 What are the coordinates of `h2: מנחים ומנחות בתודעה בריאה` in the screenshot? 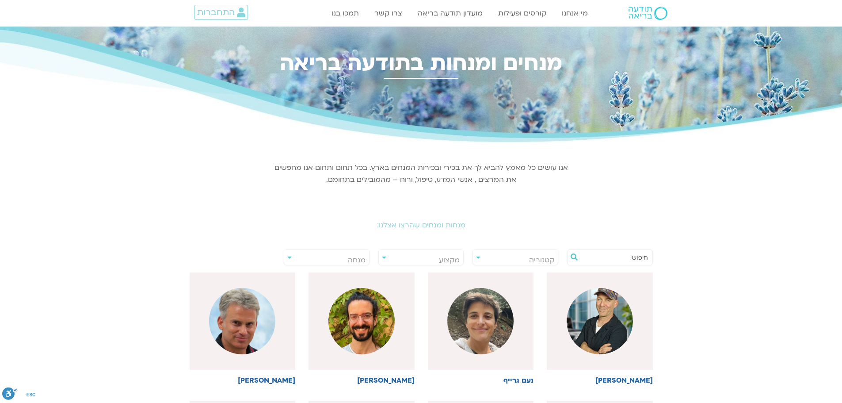 It's located at (421, 63).